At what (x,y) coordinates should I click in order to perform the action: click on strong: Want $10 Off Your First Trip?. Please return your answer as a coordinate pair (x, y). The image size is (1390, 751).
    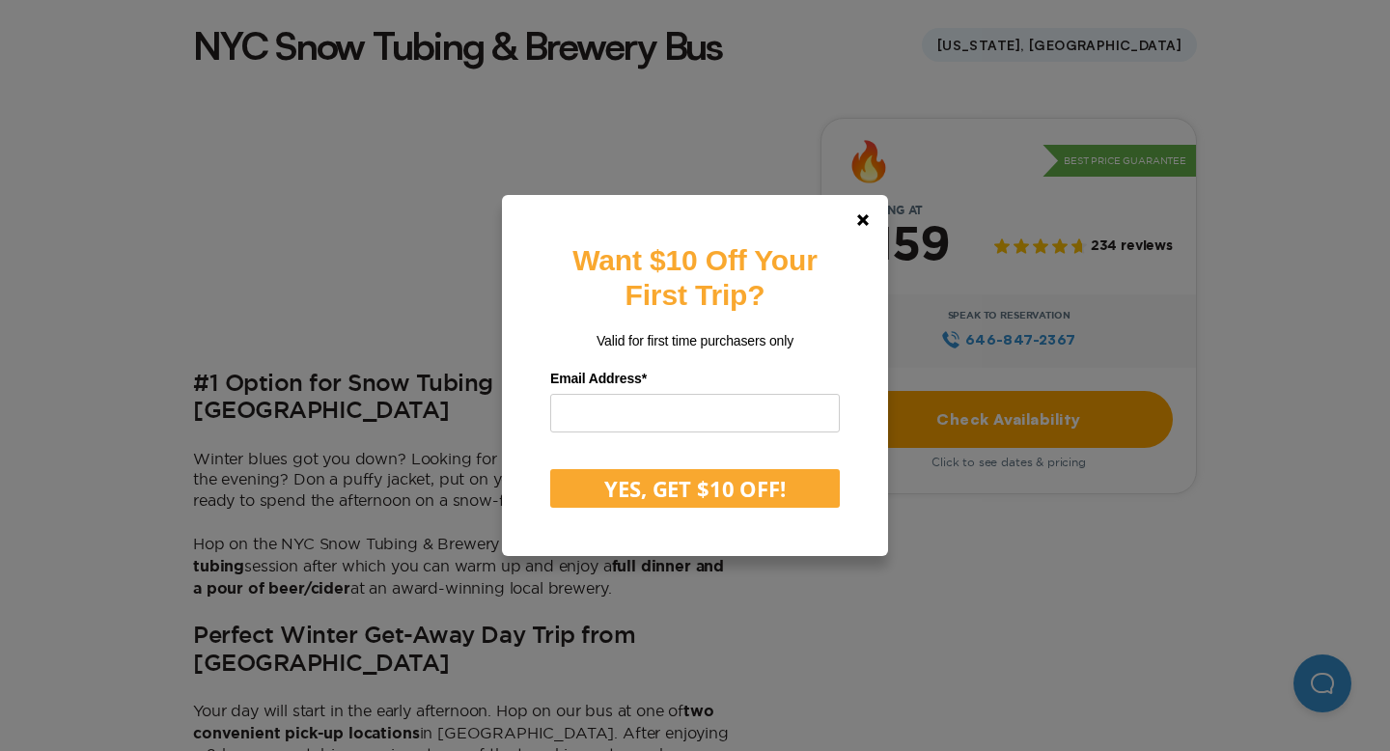
    Looking at the image, I should click on (694, 277).